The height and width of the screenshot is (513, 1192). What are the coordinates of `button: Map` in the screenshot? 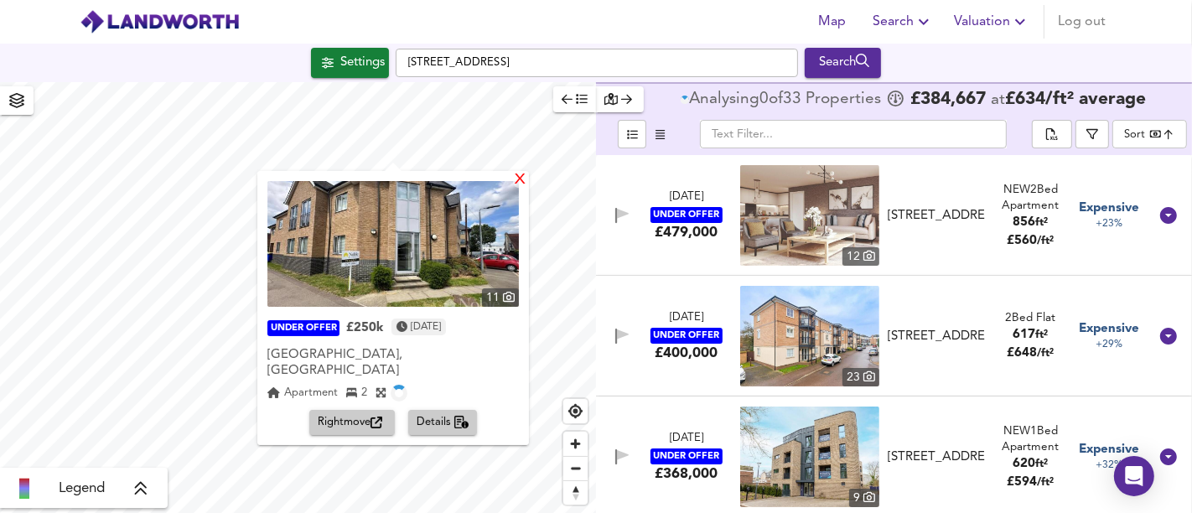 It's located at (833, 22).